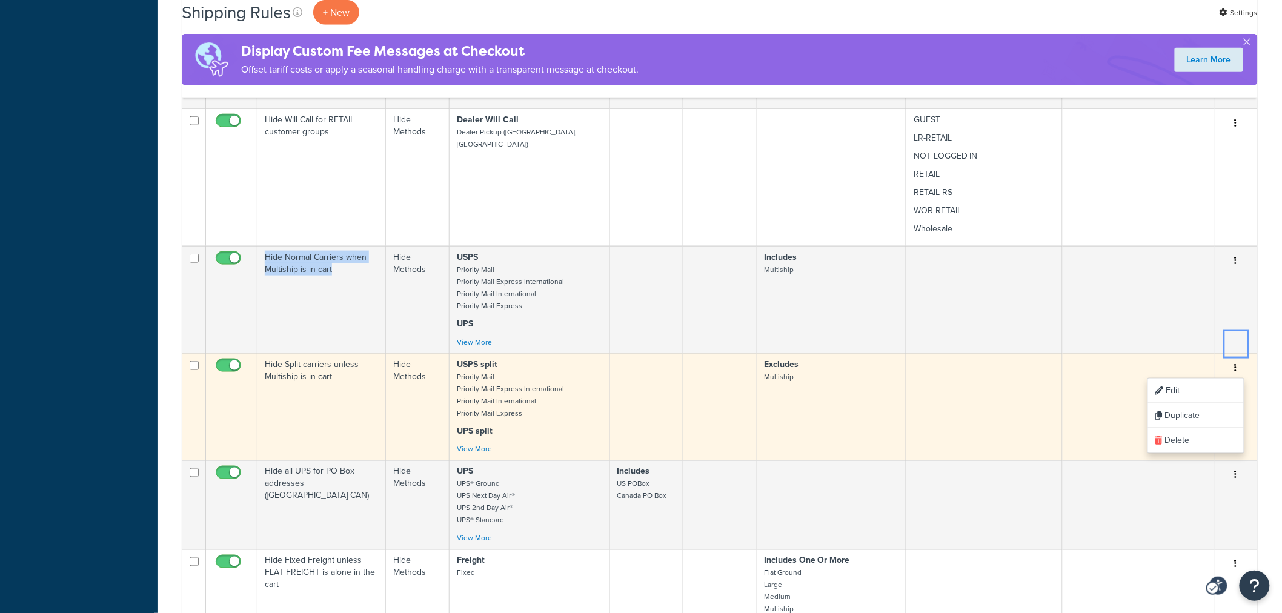  I want to click on div: Menu, so click(1196, 416).